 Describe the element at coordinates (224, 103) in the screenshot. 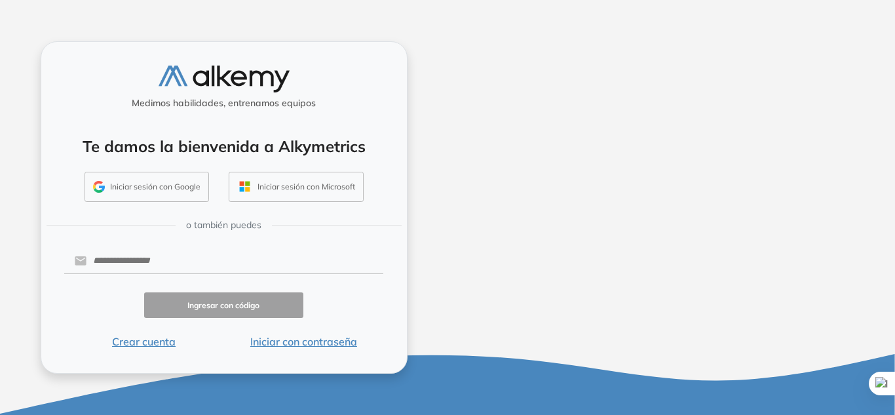

I see `h5: Medimos habilidades, entrenamos equipos` at that location.